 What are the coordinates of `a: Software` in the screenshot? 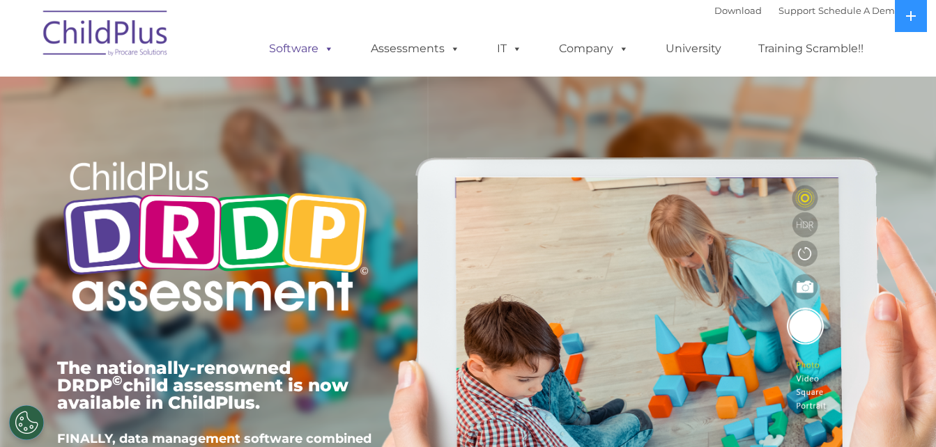 It's located at (301, 49).